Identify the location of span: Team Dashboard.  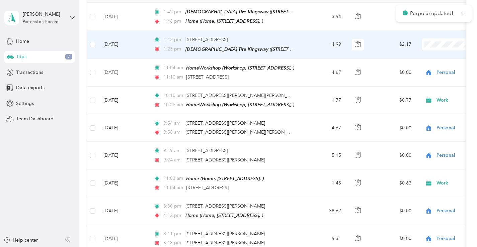
(35, 119).